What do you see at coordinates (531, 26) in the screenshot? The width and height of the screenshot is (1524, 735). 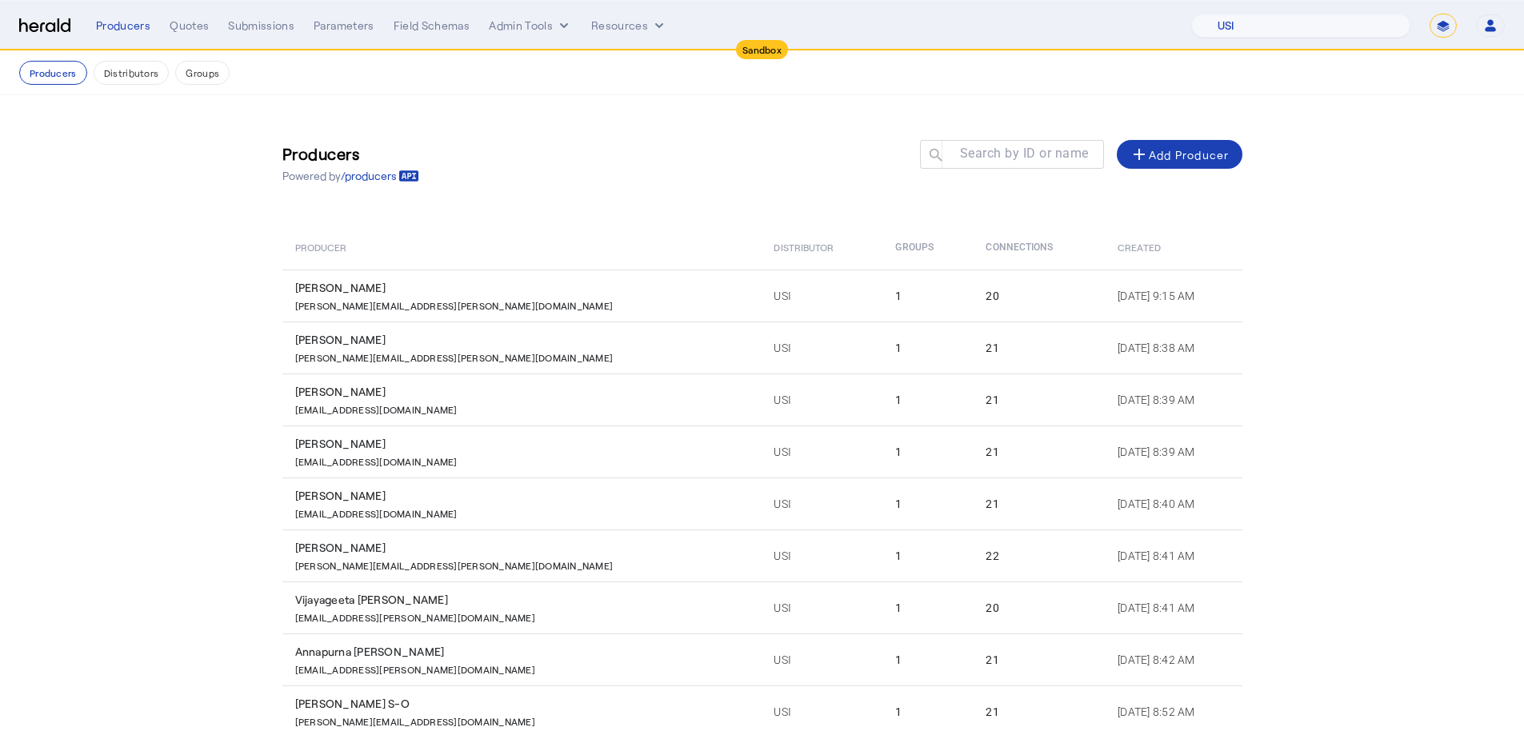 I see `button: internal dropdown menu` at bounding box center [531, 26].